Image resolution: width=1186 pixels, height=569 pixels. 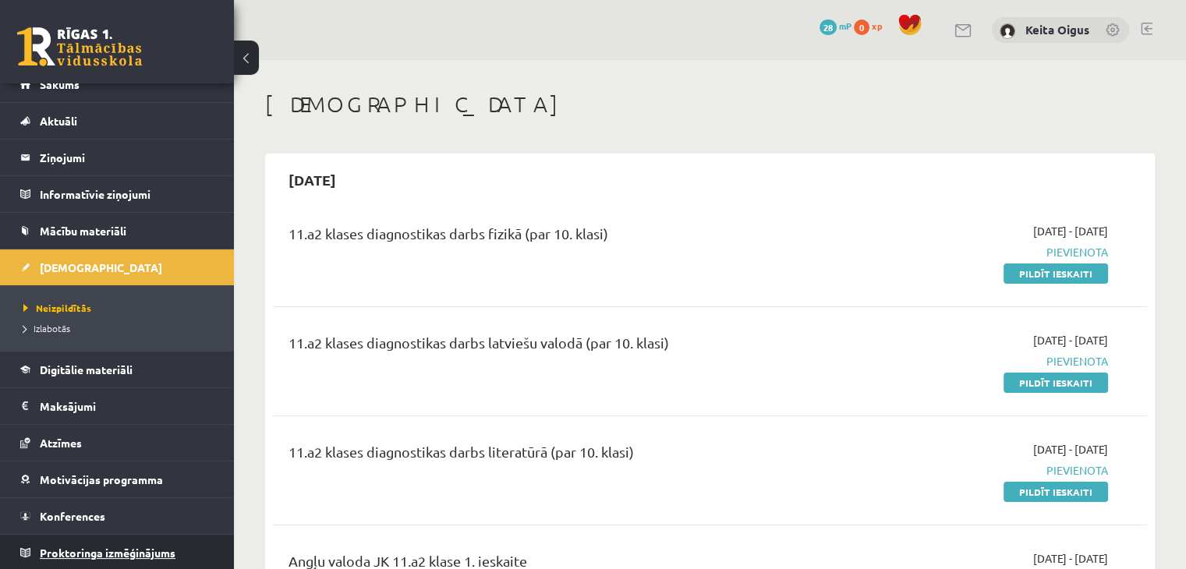 What do you see at coordinates (47, 328) in the screenshot?
I see `span: Izlabotās` at bounding box center [47, 328].